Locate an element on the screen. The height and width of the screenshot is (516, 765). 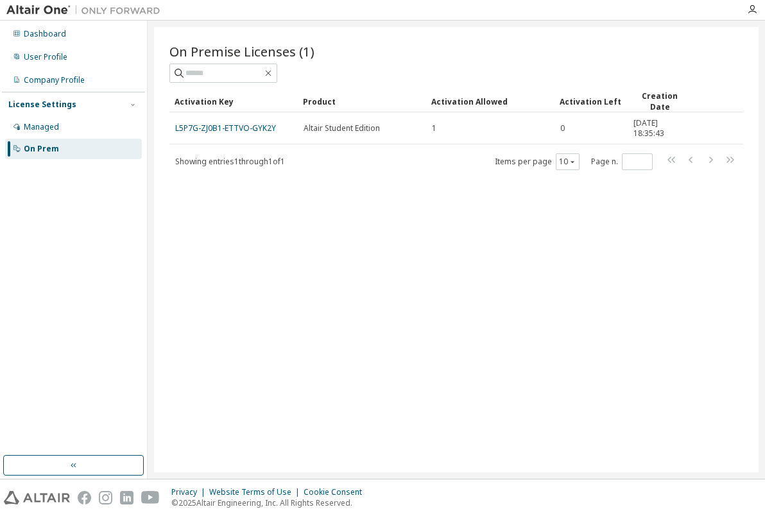
span: Page n. is located at coordinates (622, 162).